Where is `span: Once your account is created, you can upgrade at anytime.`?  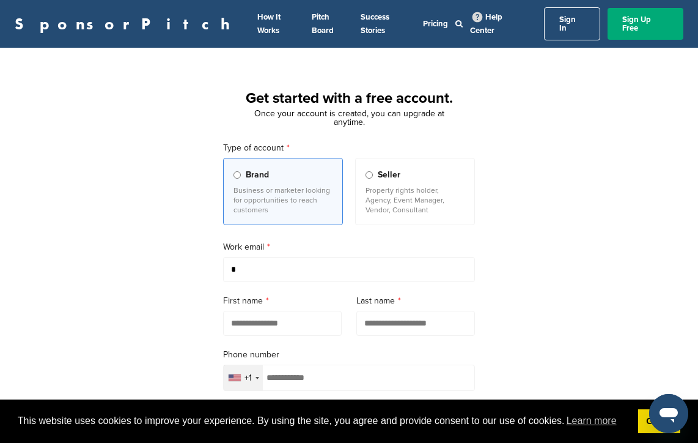 span: Once your account is created, you can upgrade at anytime. is located at coordinates (349, 117).